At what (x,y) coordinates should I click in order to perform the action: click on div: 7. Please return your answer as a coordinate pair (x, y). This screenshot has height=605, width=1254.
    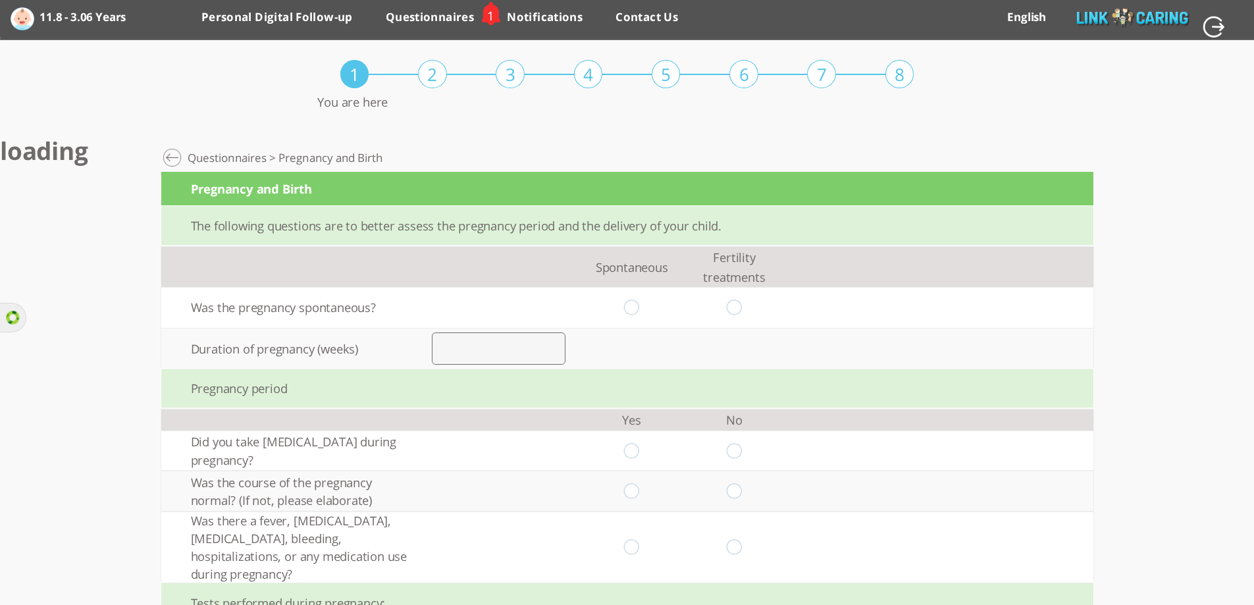
    Looking at the image, I should click on (822, 74).